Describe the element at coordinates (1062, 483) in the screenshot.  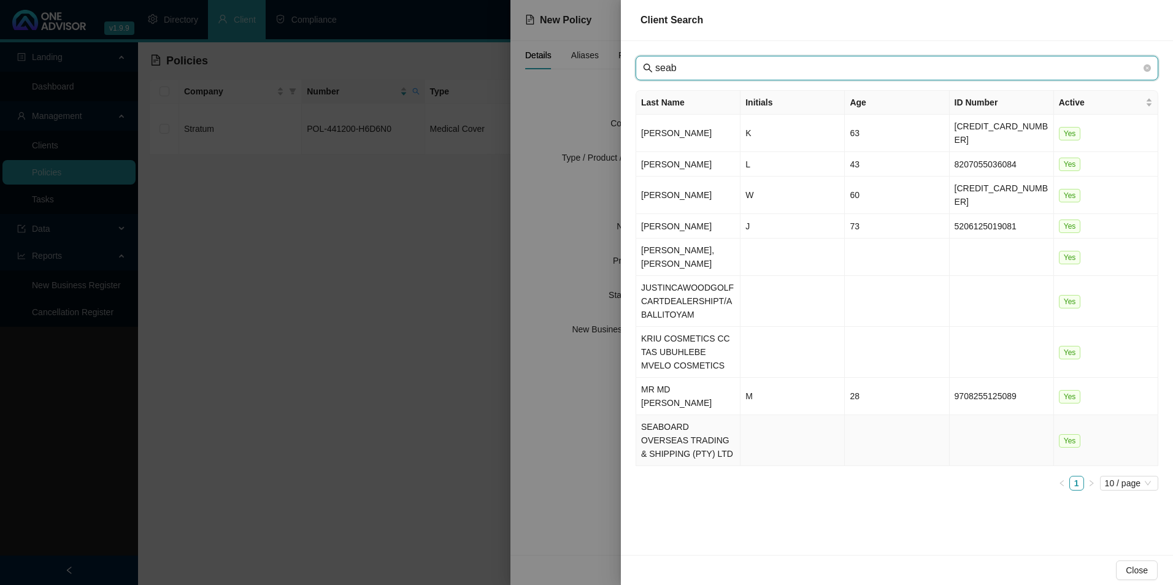
I see `span: left` at that location.